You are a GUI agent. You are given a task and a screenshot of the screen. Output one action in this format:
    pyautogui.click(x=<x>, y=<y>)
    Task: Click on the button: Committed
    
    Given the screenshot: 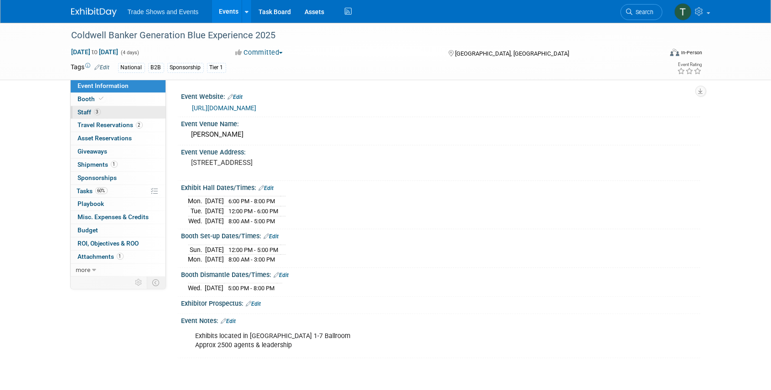 What is the action you would take?
    pyautogui.click(x=259, y=52)
    